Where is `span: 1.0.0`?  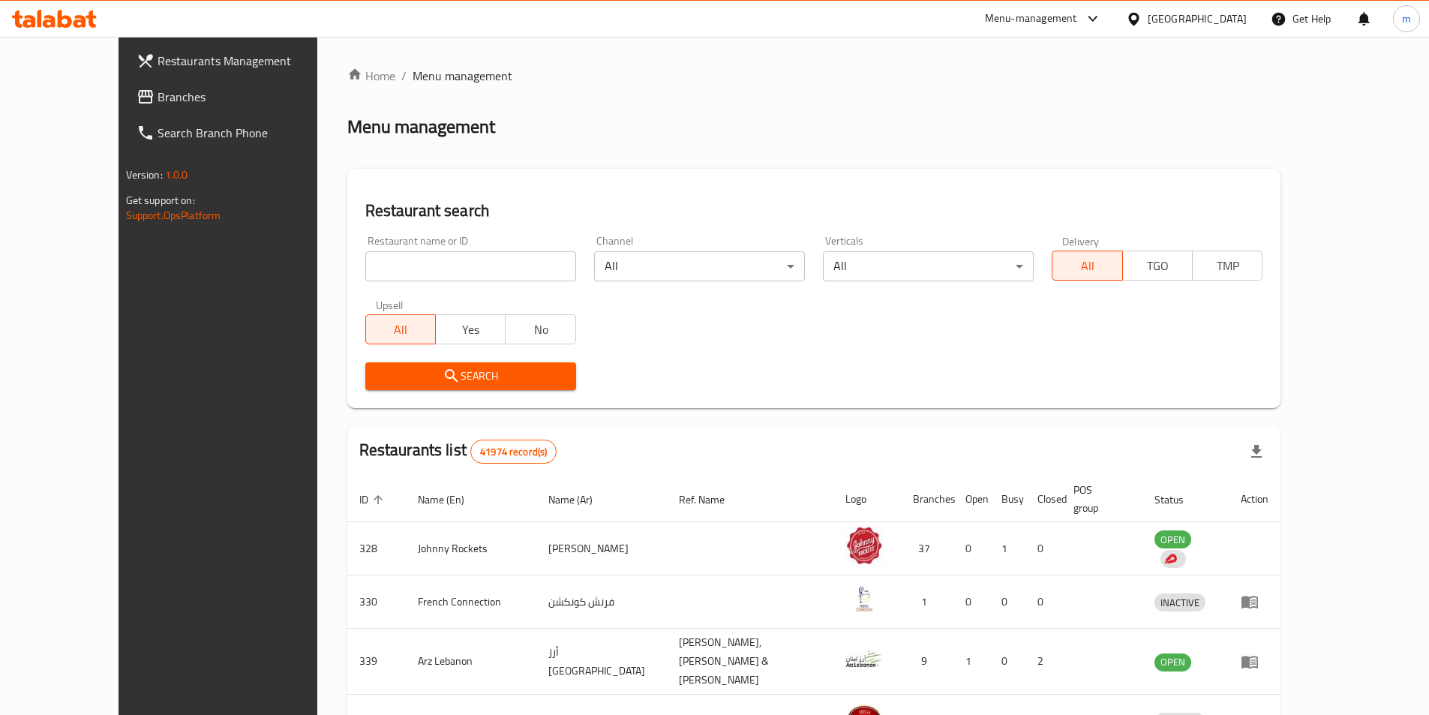 span: 1.0.0 is located at coordinates (176, 175).